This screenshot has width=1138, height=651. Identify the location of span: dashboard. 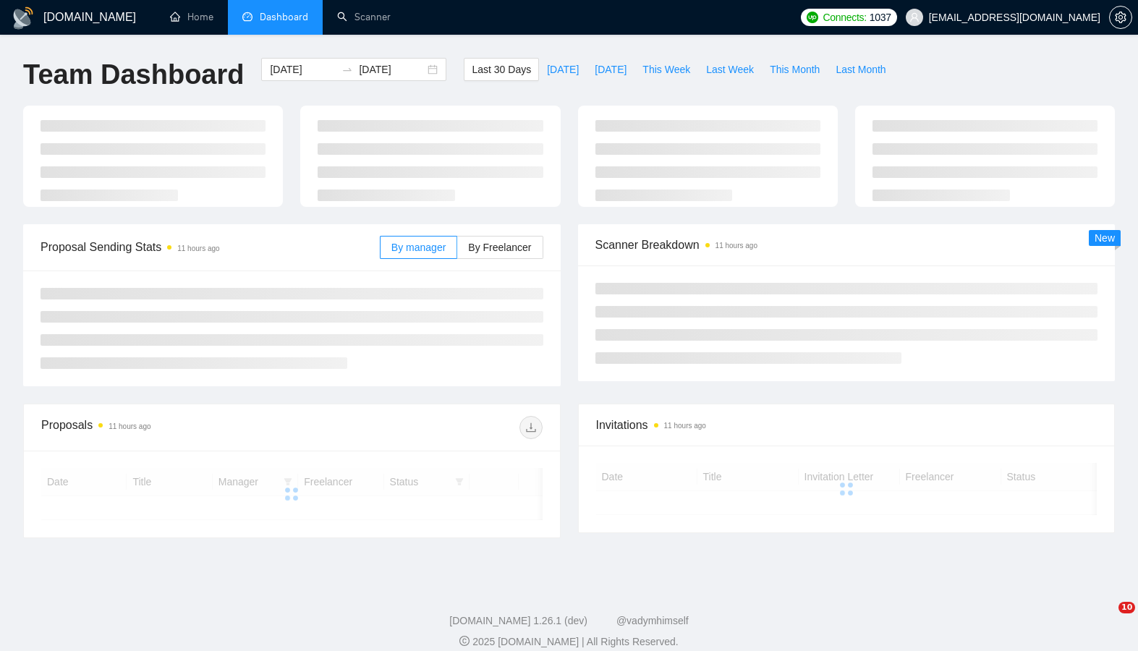
(247, 17).